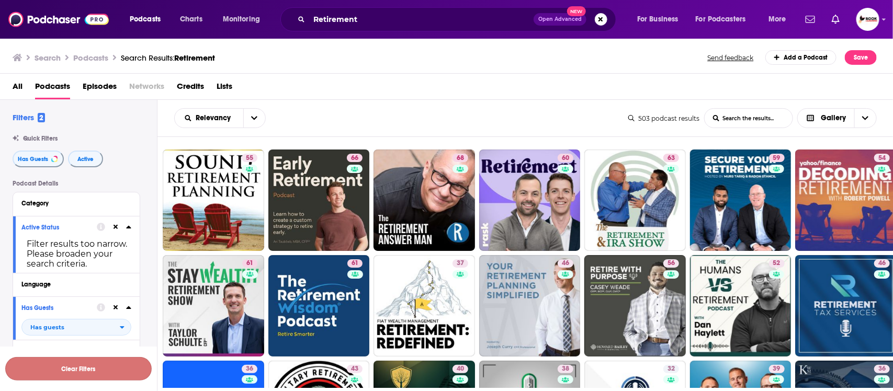 This screenshot has width=893, height=391. I want to click on div: Active Status, so click(55, 228).